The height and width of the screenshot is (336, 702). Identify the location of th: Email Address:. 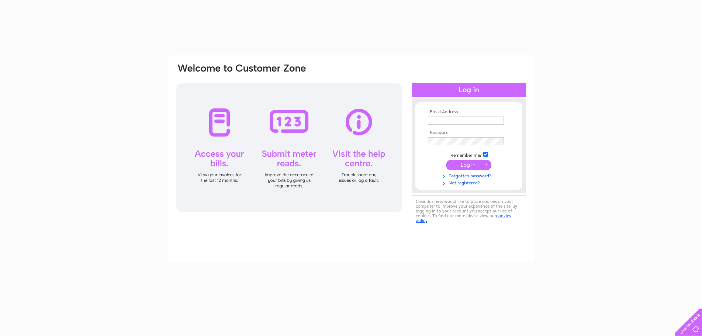
(469, 112).